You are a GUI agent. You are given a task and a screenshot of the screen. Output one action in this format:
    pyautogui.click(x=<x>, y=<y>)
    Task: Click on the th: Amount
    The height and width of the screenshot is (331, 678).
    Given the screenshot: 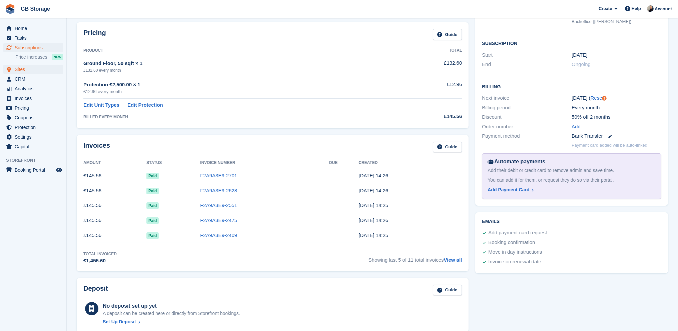 What is the action you would take?
    pyautogui.click(x=115, y=163)
    